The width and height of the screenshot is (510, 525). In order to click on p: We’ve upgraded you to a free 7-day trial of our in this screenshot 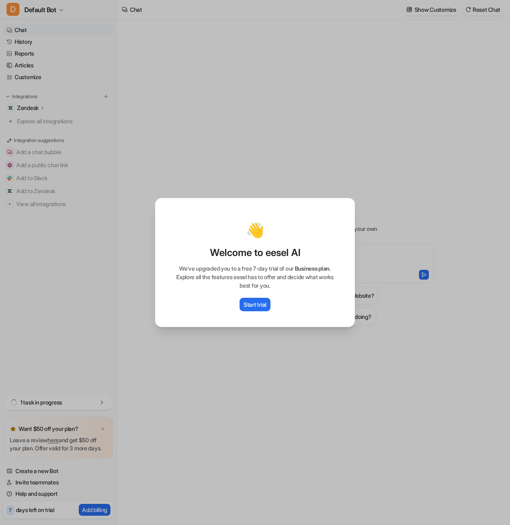, I will do `click(255, 268)`.